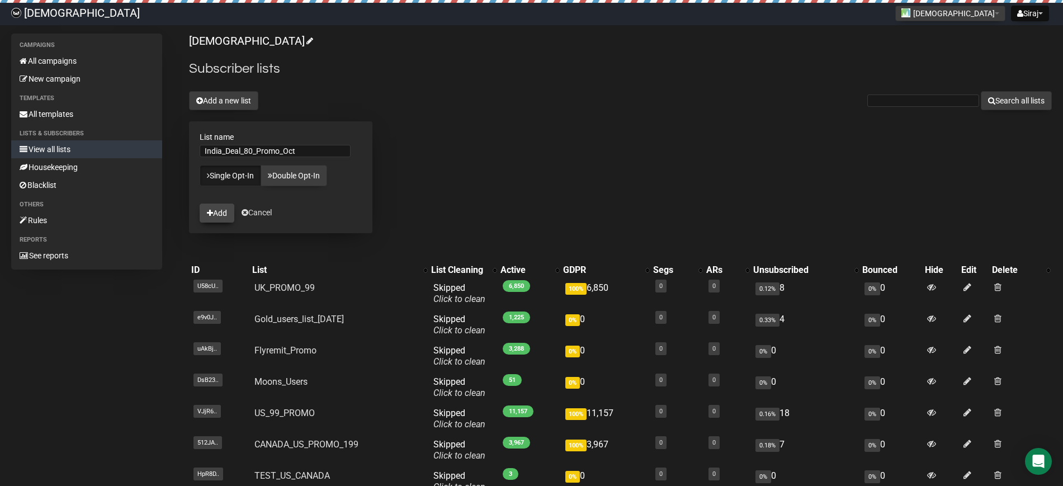 The image size is (1063, 486). I want to click on th: Edit: No sort applied, sorting is disabled, so click(974, 270).